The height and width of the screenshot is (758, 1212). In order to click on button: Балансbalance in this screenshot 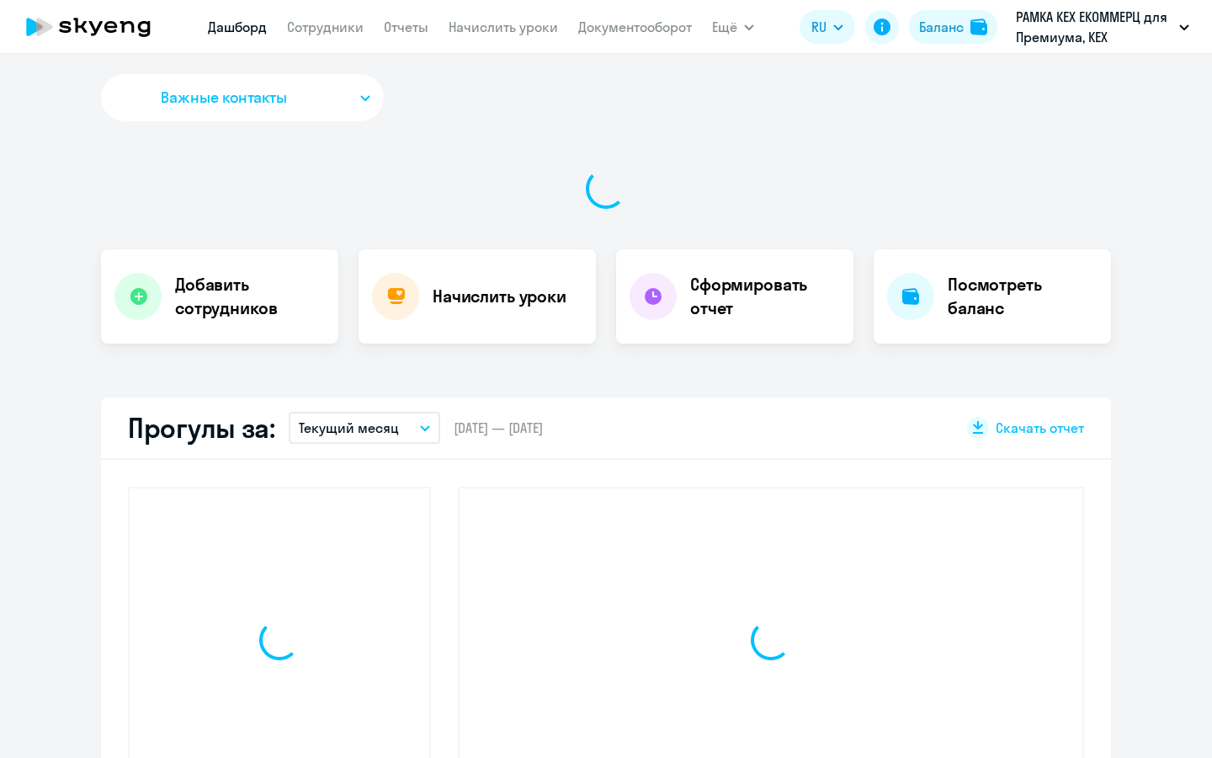, I will do `click(953, 27)`.